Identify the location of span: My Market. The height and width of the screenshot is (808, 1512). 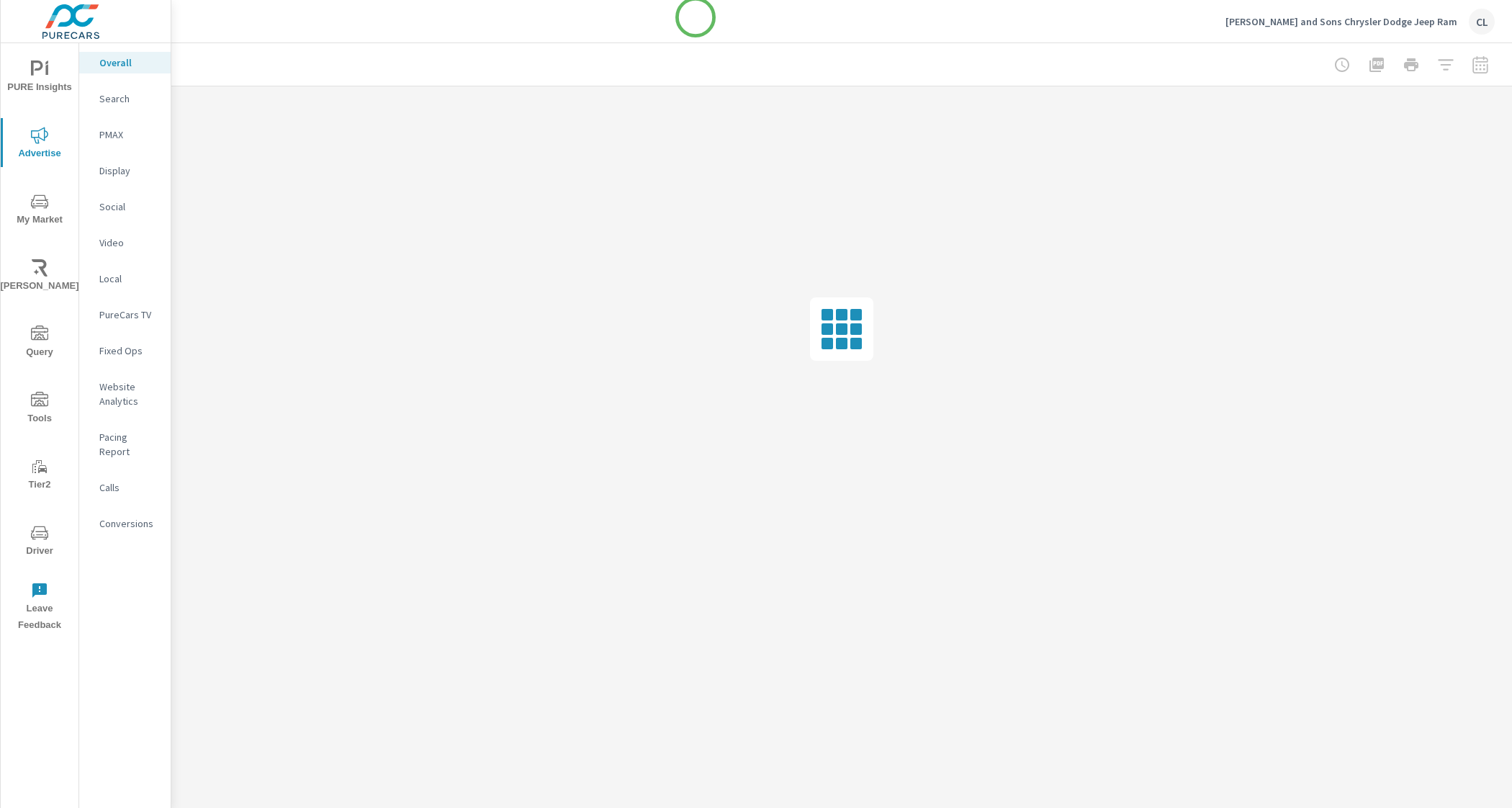
(40, 210).